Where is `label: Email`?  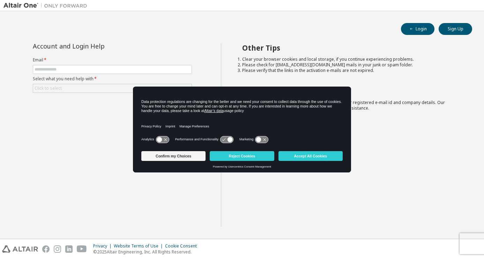 label: Email is located at coordinates (112, 60).